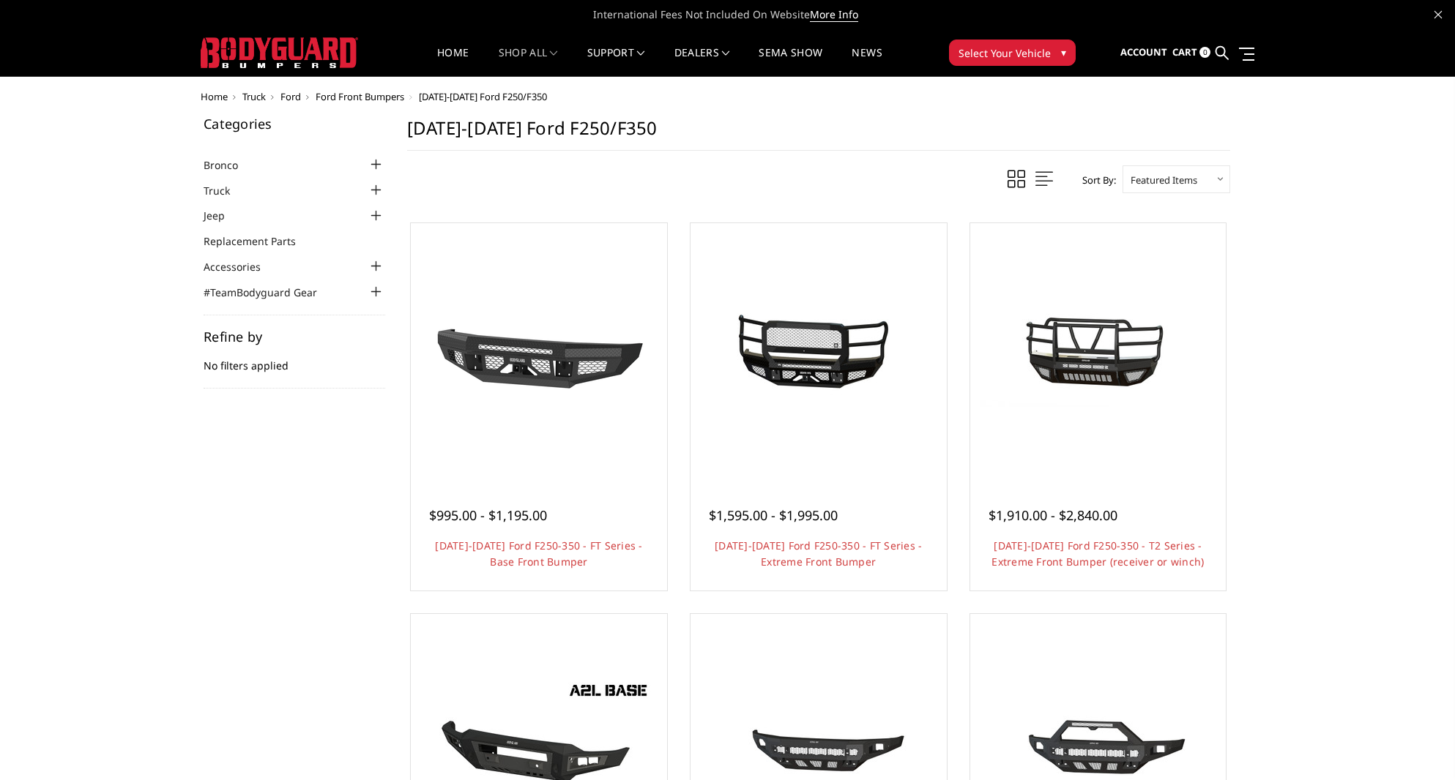 The height and width of the screenshot is (780, 1455). I want to click on a: Ford Front Bumpers, so click(359, 97).